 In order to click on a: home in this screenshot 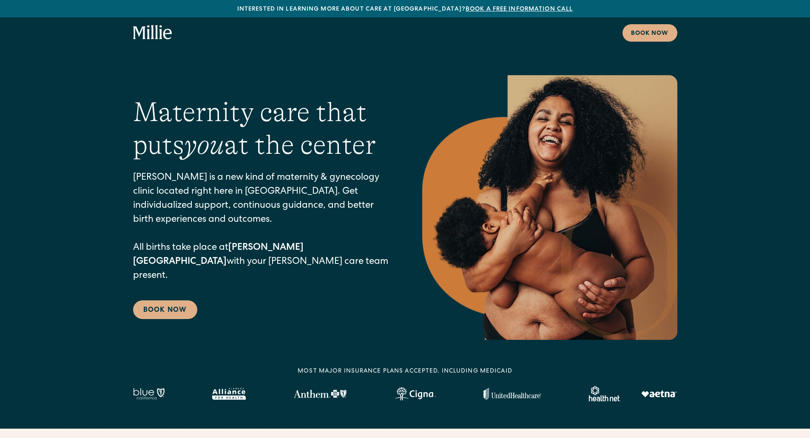, I will do `click(153, 33)`.